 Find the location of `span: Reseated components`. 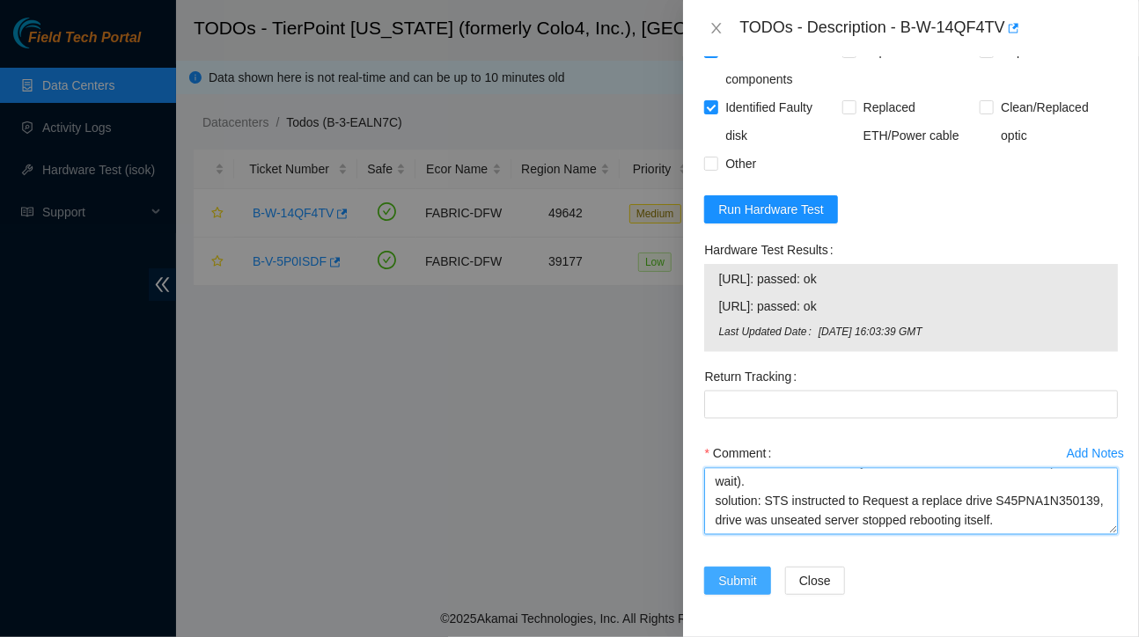

span: Reseated components is located at coordinates (780, 65).